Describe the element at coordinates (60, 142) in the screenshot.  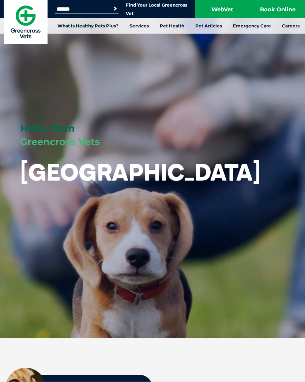
I see `span: Greencross Vets` at that location.